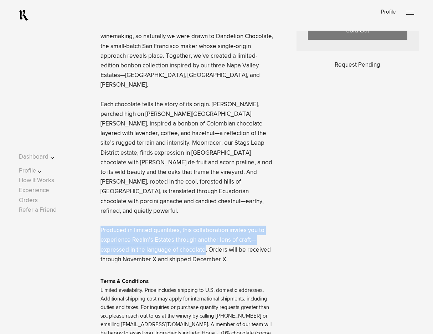 This screenshot has height=334, width=433. What do you see at coordinates (36, 180) in the screenshot?
I see `a: How It Works` at bounding box center [36, 180].